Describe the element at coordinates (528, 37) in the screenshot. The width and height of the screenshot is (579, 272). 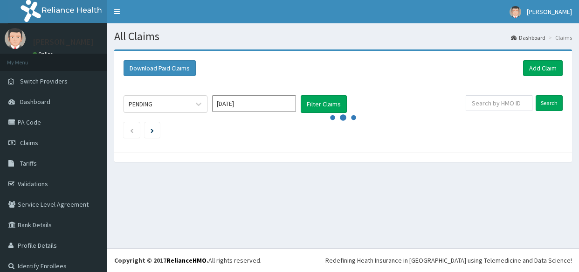
I see `a: Dashboard` at that location.